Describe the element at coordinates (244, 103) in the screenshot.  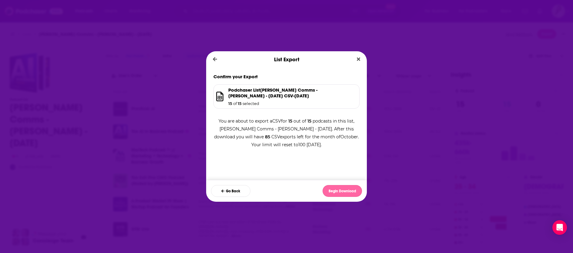
I see `h1: of selected` at that location.